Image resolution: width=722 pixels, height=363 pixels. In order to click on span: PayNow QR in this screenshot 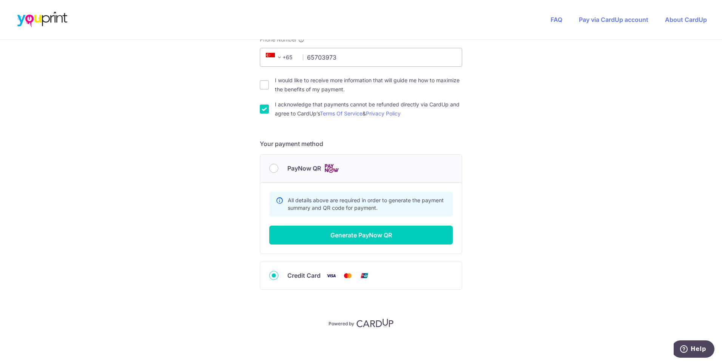, I will do `click(304, 168)`.